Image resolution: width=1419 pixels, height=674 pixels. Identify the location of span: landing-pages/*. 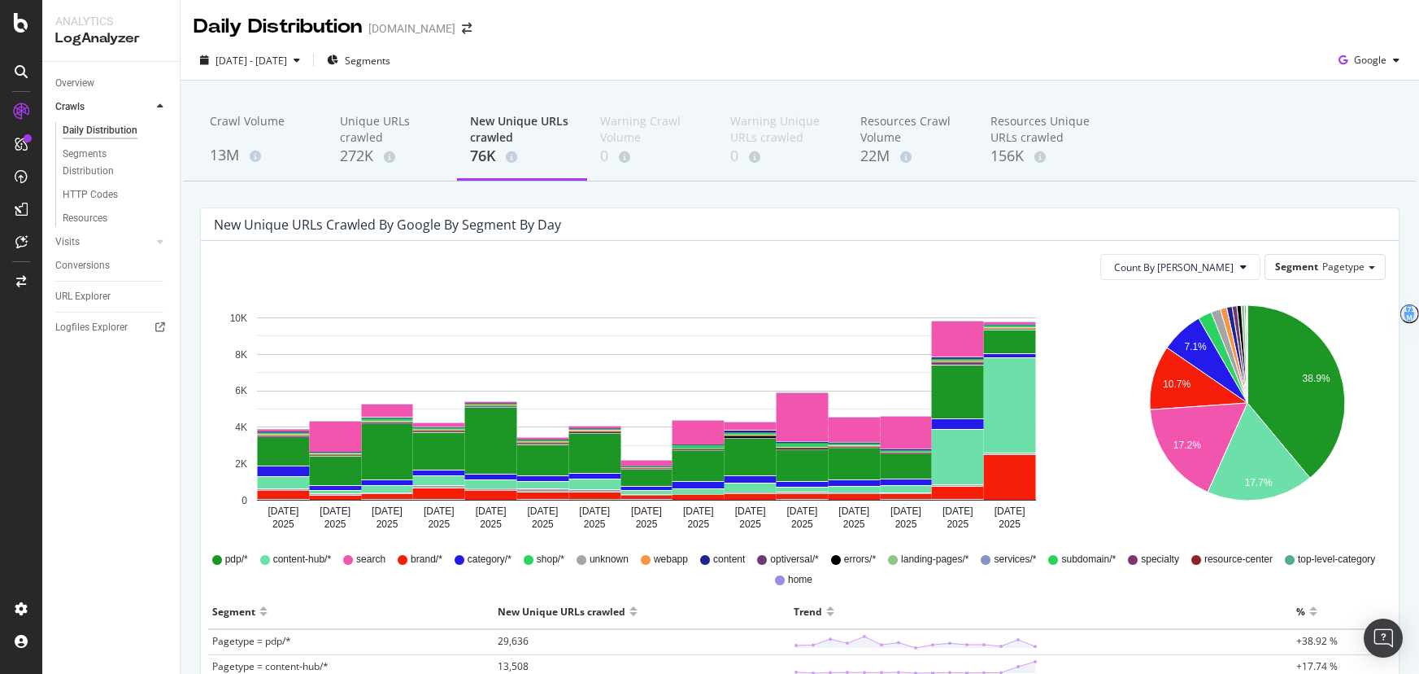
(935, 559).